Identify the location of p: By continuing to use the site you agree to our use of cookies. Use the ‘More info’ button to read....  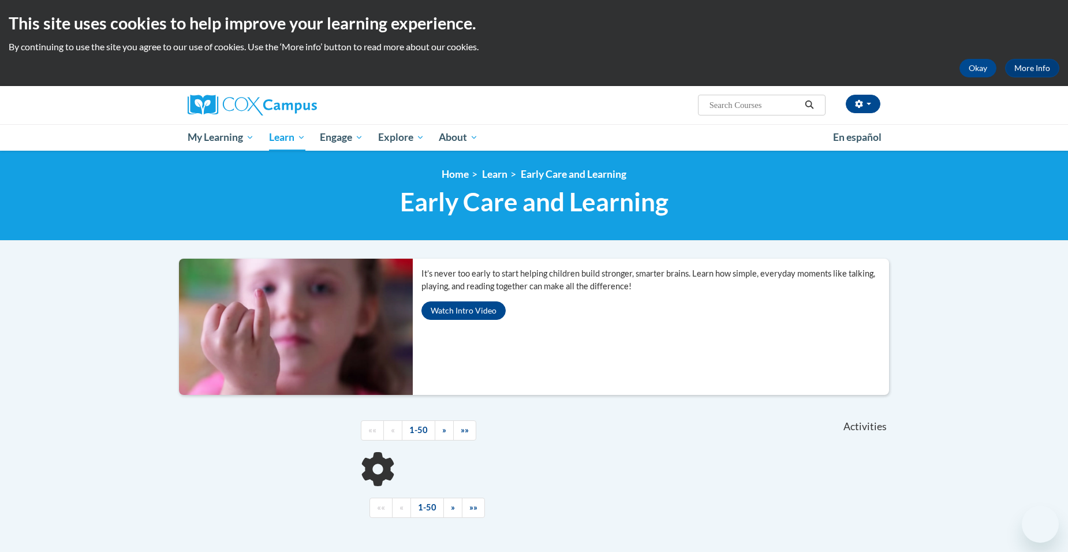
(534, 47).